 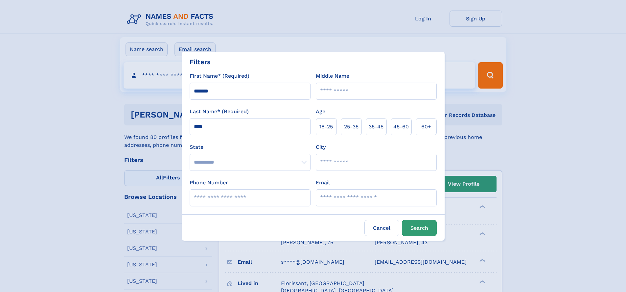 I want to click on label: Phone Number, so click(x=209, y=182).